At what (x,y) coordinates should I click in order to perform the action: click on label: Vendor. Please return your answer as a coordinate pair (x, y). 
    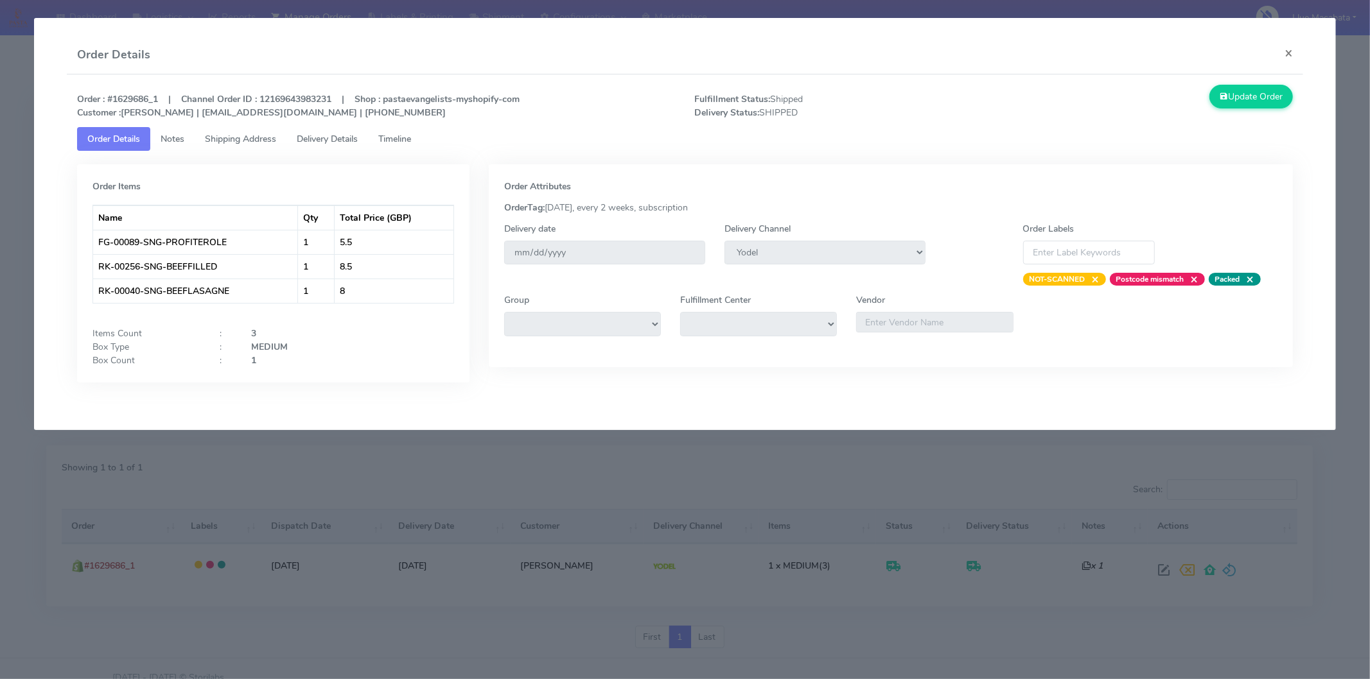
    Looking at the image, I should click on (870, 300).